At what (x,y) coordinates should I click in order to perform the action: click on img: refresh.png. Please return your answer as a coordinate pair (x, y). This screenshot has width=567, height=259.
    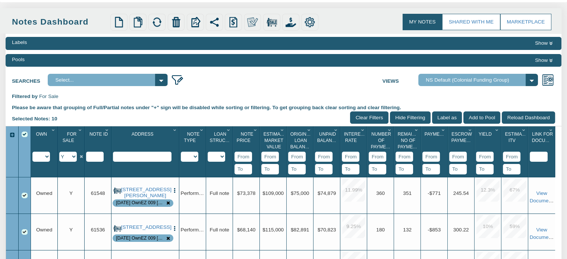
    Looking at the image, I should click on (157, 22).